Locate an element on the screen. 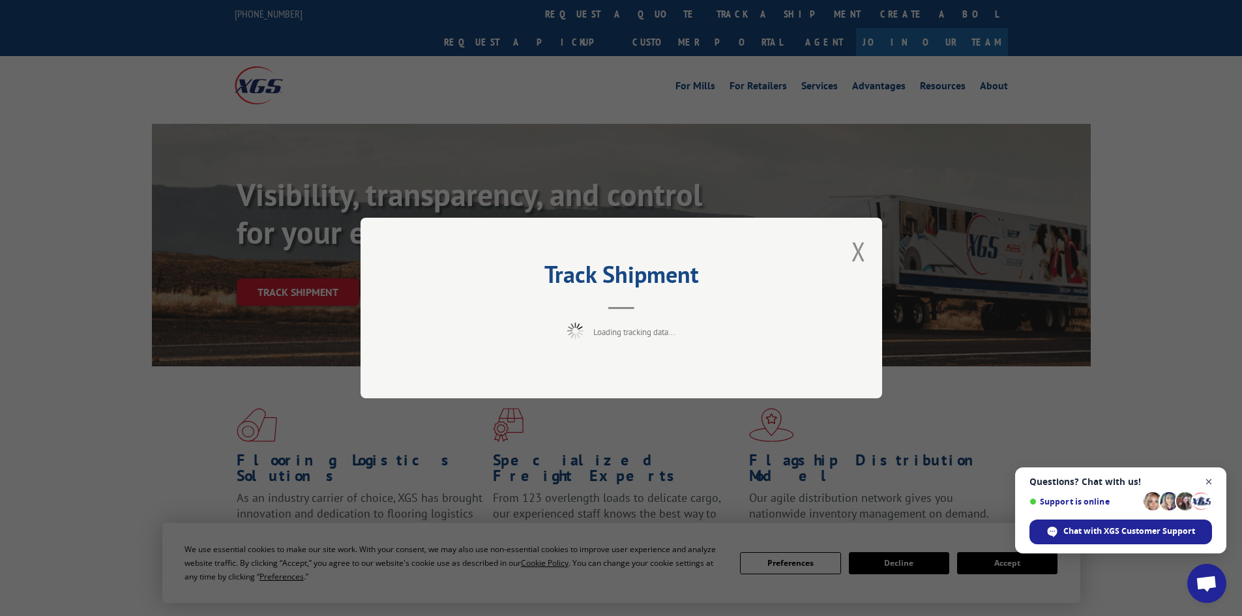 Image resolution: width=1242 pixels, height=616 pixels. span: Support is online is located at coordinates (1084, 501).